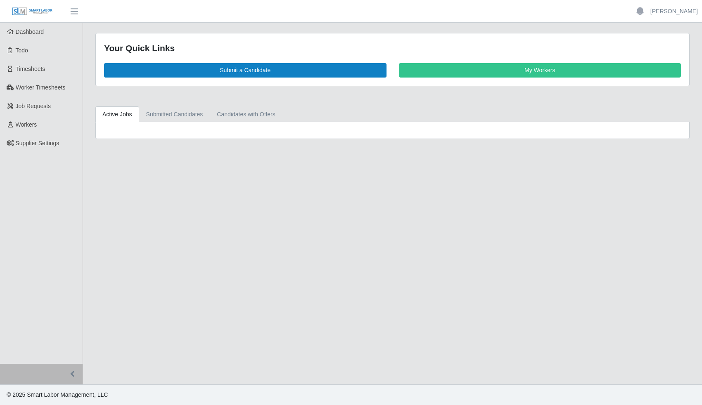 Image resolution: width=702 pixels, height=405 pixels. Describe the element at coordinates (32, 12) in the screenshot. I see `img: SLM Logo` at that location.